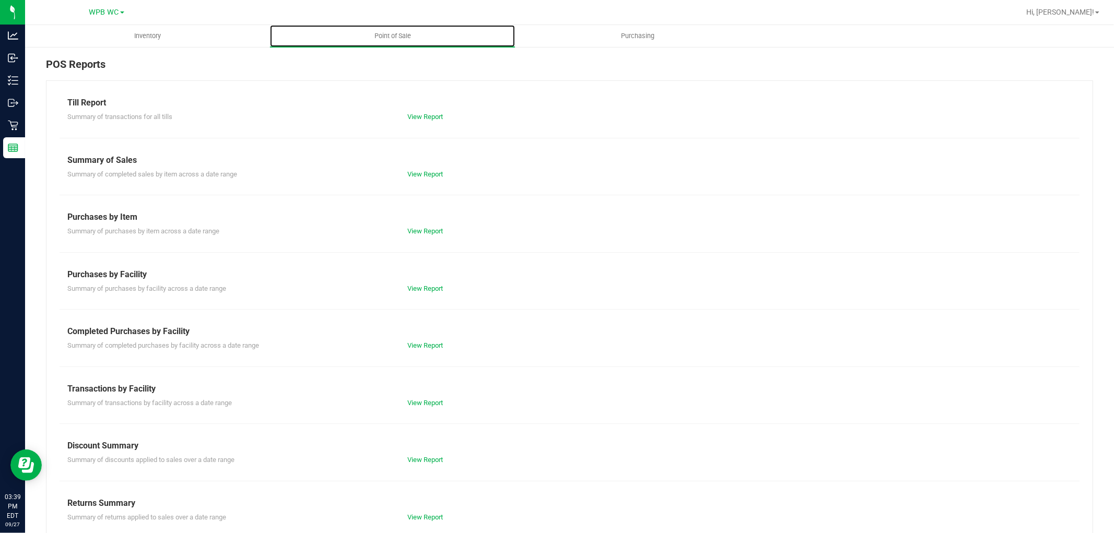 This screenshot has height=533, width=1114. Describe the element at coordinates (13, 525) in the screenshot. I see `p: 09/27` at that location.